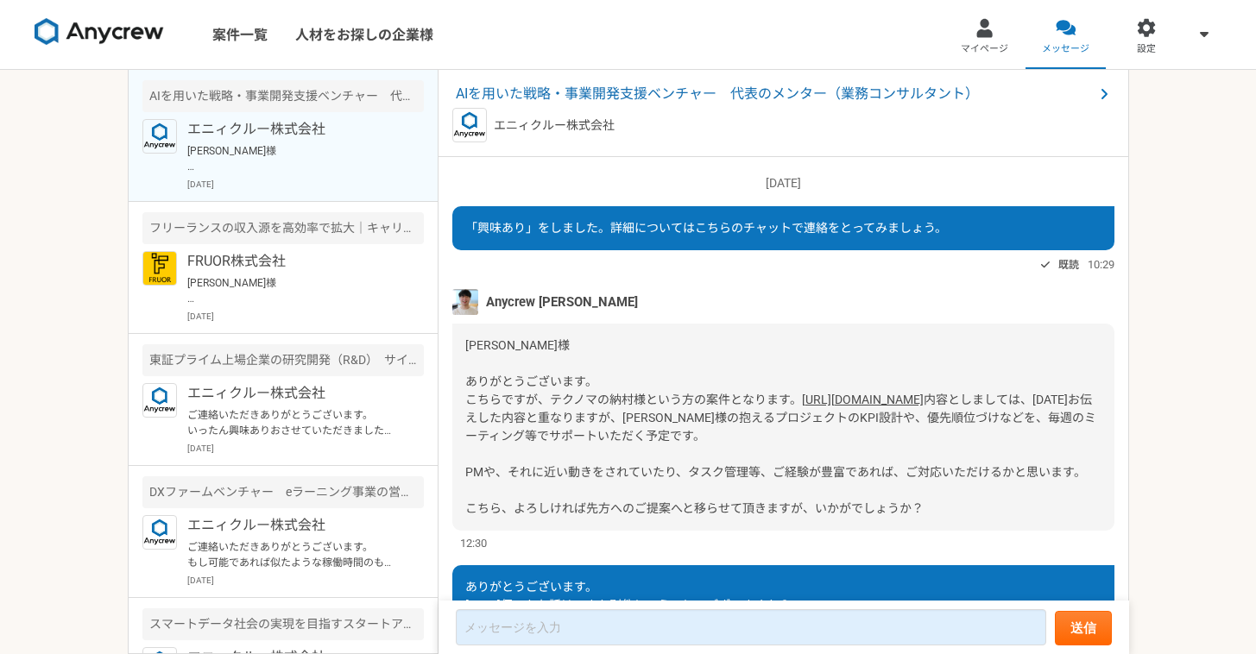 The image size is (1256, 654). I want to click on div: 東証プライム上場企業の研究開発（R&D） サイエンスメンバー, so click(283, 360).